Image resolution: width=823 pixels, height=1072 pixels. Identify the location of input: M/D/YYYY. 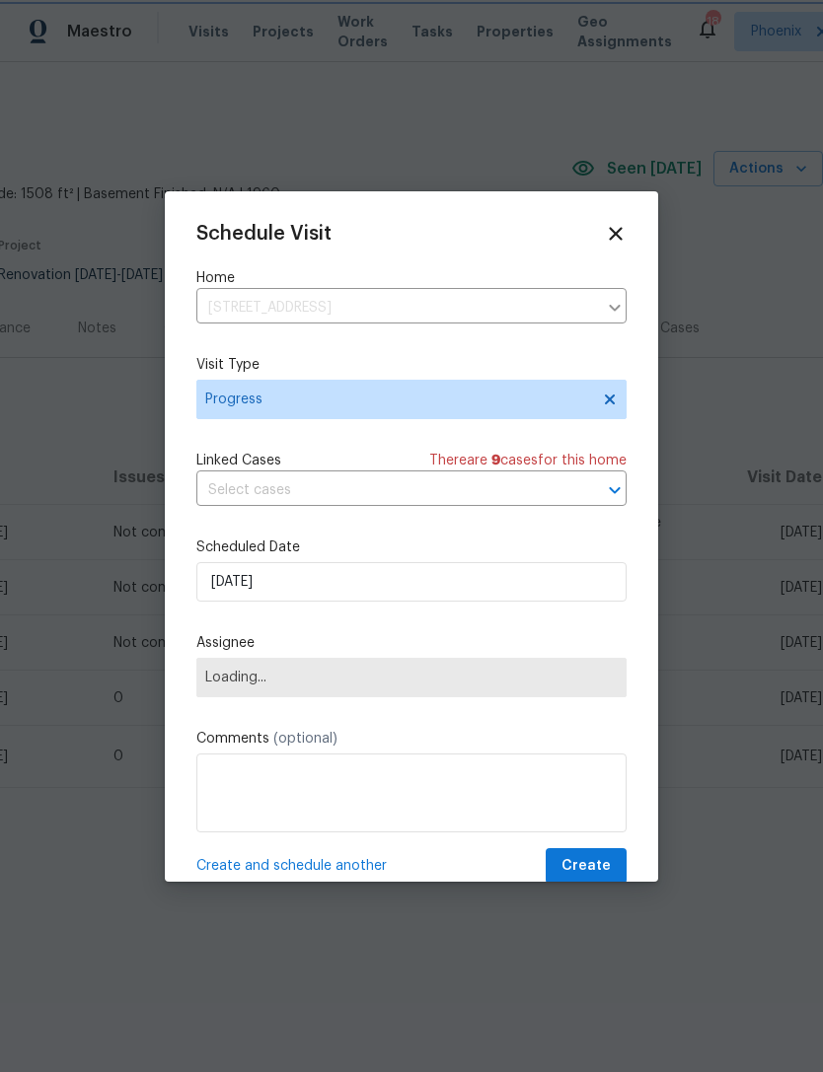
(411, 582).